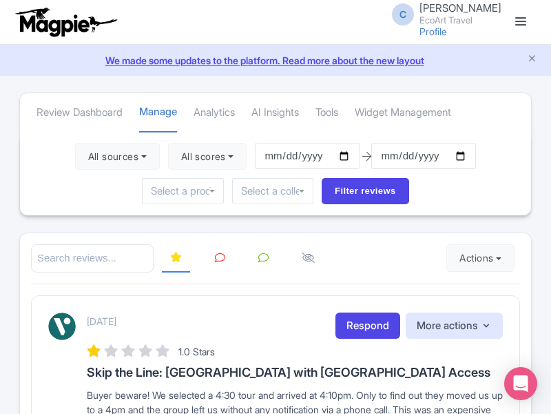  Describe the element at coordinates (460, 20) in the screenshot. I see `small: EcoArt Travel` at that location.